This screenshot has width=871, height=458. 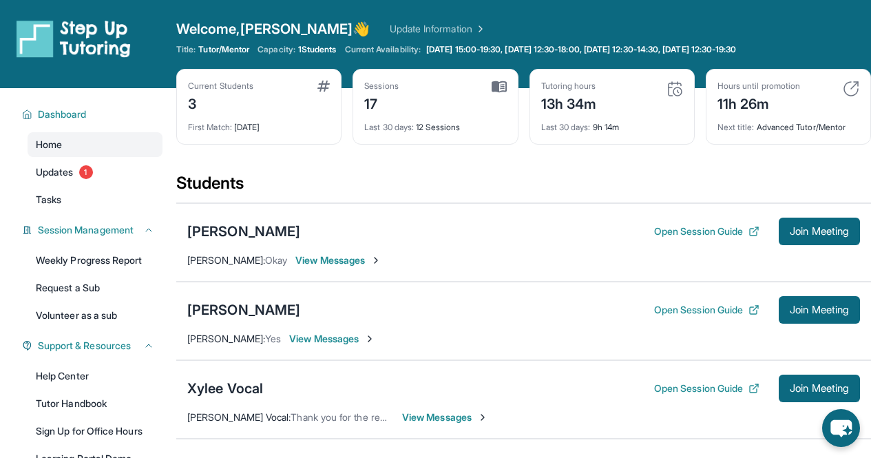 What do you see at coordinates (276, 259) in the screenshot?
I see `span: Okay` at bounding box center [276, 259].